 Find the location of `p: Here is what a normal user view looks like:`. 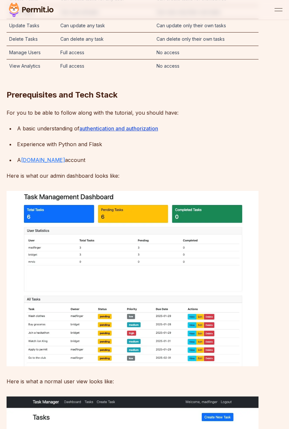

p: Here is what a normal user view looks like: is located at coordinates (133, 381).